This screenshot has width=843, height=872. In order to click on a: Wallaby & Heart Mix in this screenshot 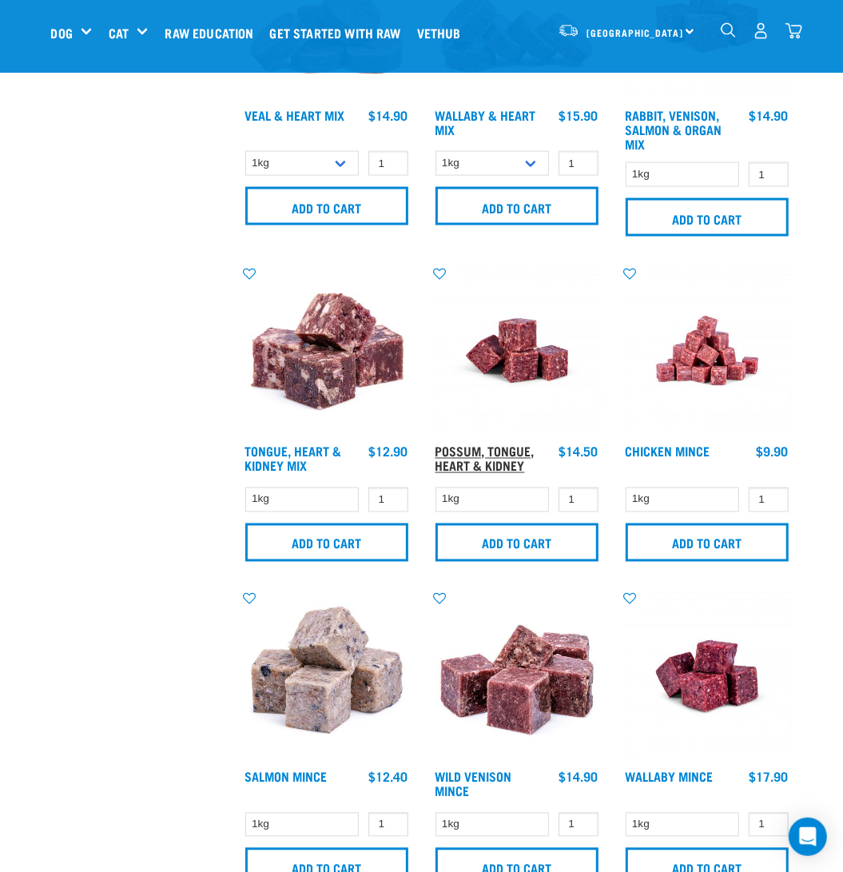, I will do `click(486, 122)`.